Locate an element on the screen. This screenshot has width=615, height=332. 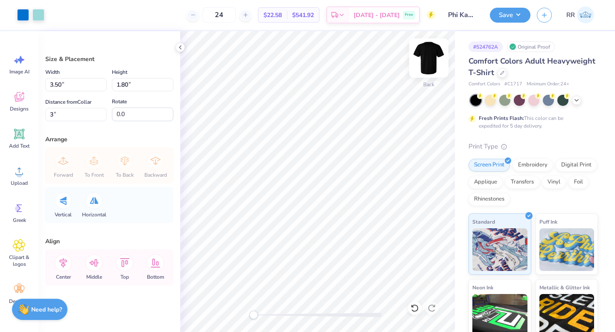
img: Rigil Kent Ricardo is located at coordinates (586, 15).